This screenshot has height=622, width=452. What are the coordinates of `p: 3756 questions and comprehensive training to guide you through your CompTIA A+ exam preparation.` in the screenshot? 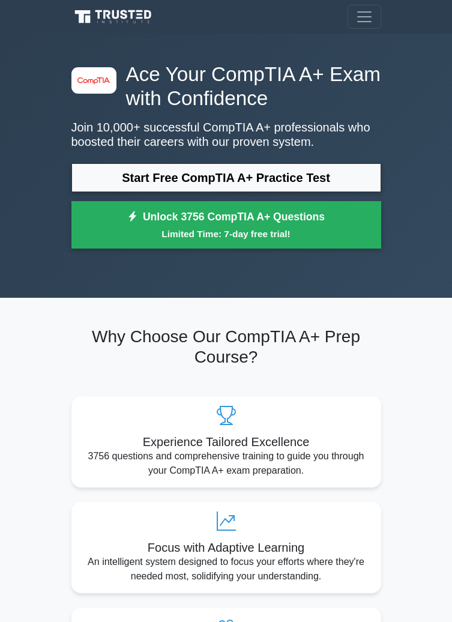 It's located at (227, 464).